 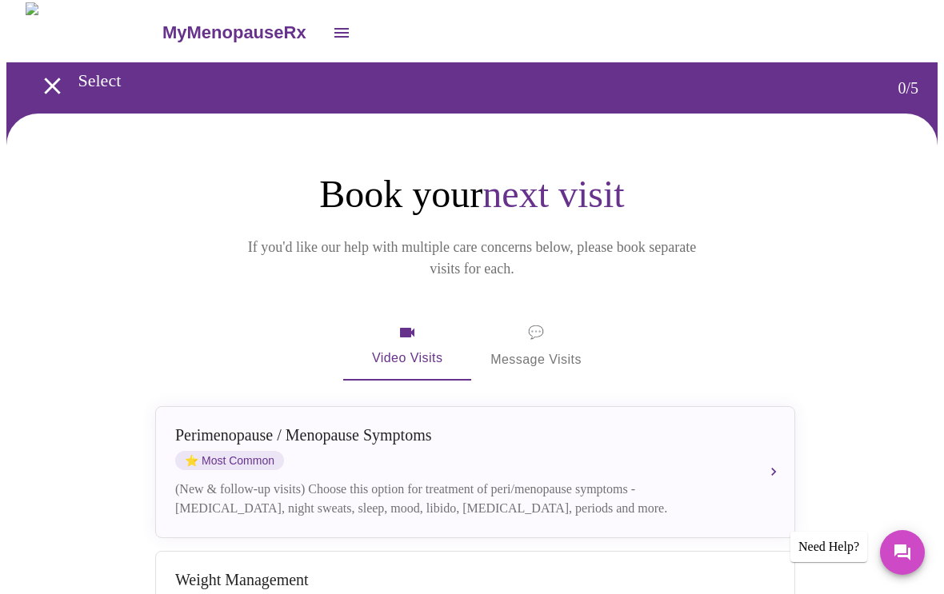 I want to click on h3: 0 / 5, so click(x=908, y=88).